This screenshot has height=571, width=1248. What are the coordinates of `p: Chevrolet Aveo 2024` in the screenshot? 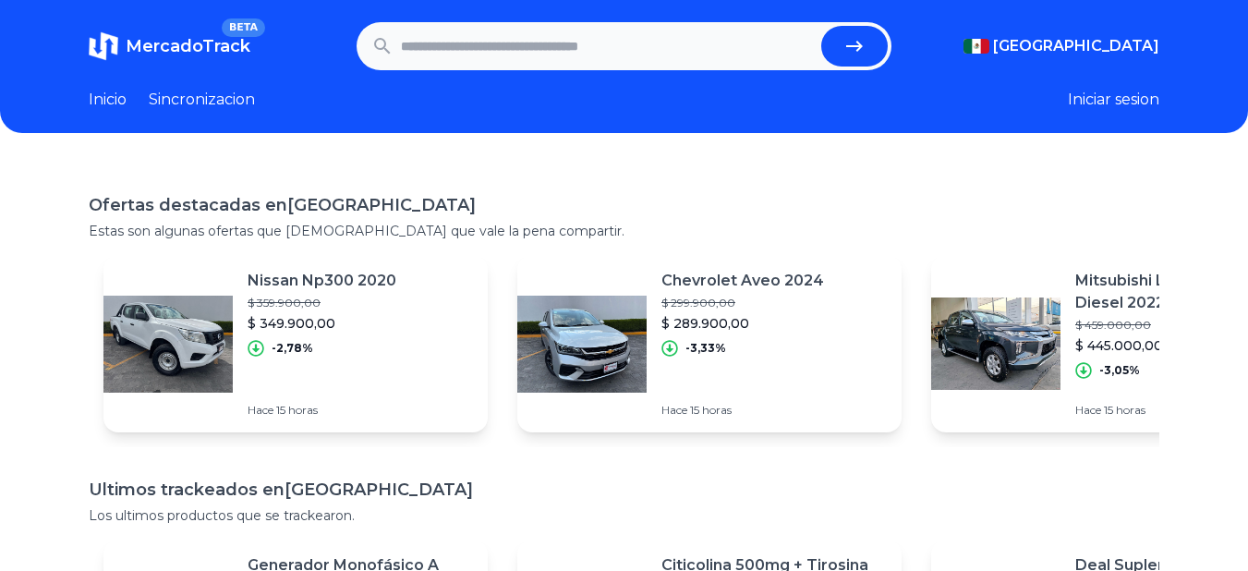 It's located at (743, 281).